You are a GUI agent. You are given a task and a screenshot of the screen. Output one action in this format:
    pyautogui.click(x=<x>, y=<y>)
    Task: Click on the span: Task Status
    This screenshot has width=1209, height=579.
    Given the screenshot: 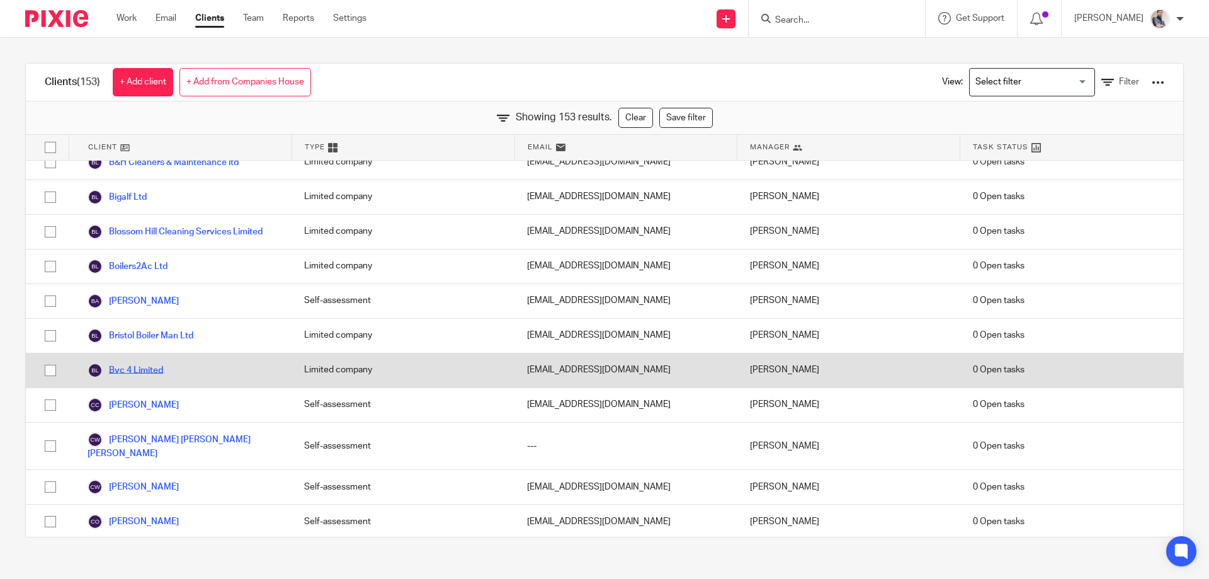 What is the action you would take?
    pyautogui.click(x=1001, y=147)
    